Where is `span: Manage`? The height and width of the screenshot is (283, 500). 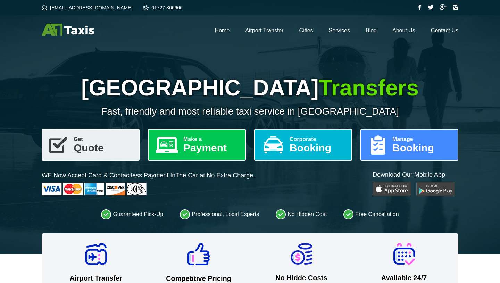 span: Manage is located at coordinates (423, 139).